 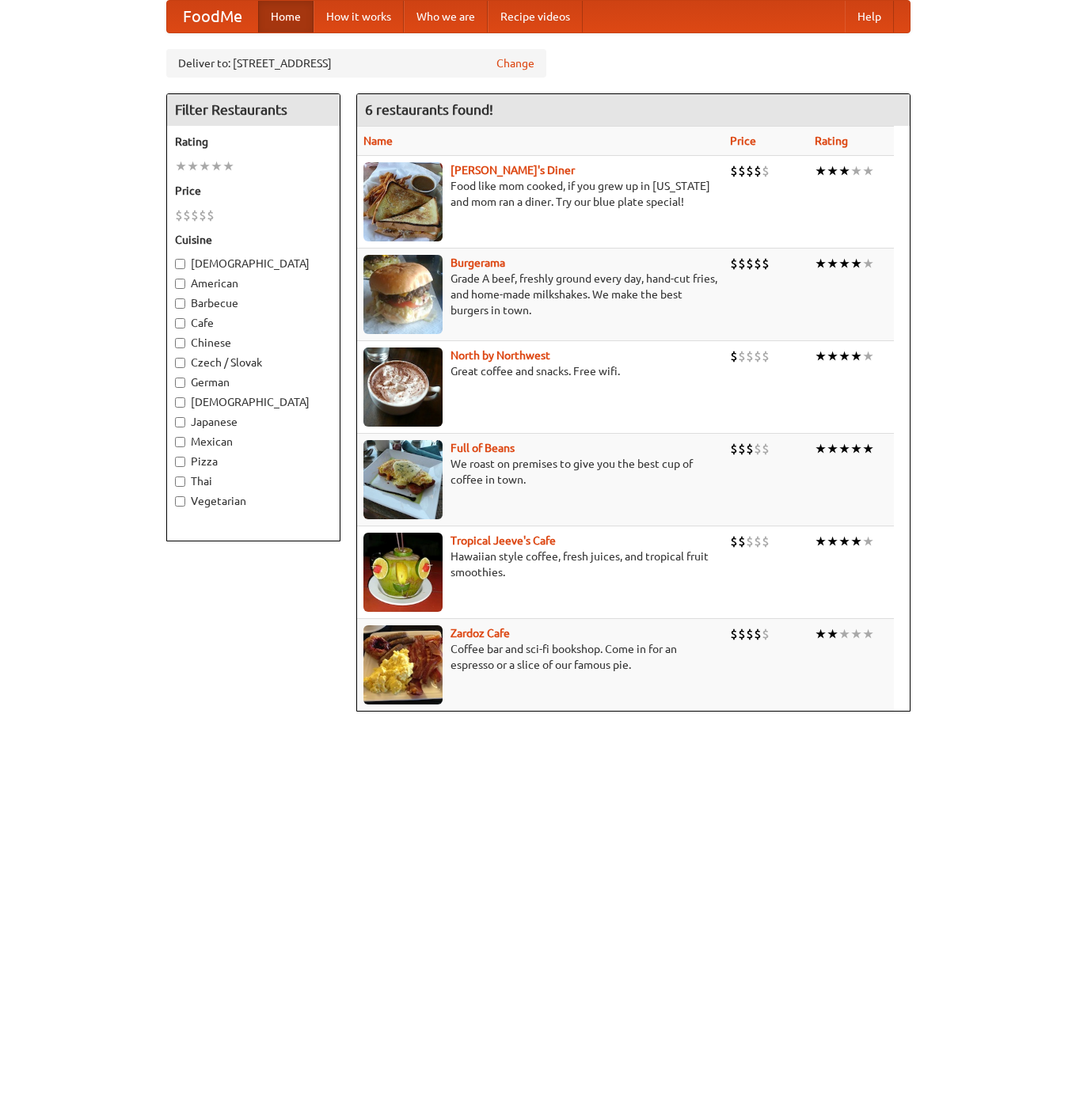 I want to click on a: Tropical Jeeve's Cafe, so click(x=503, y=541).